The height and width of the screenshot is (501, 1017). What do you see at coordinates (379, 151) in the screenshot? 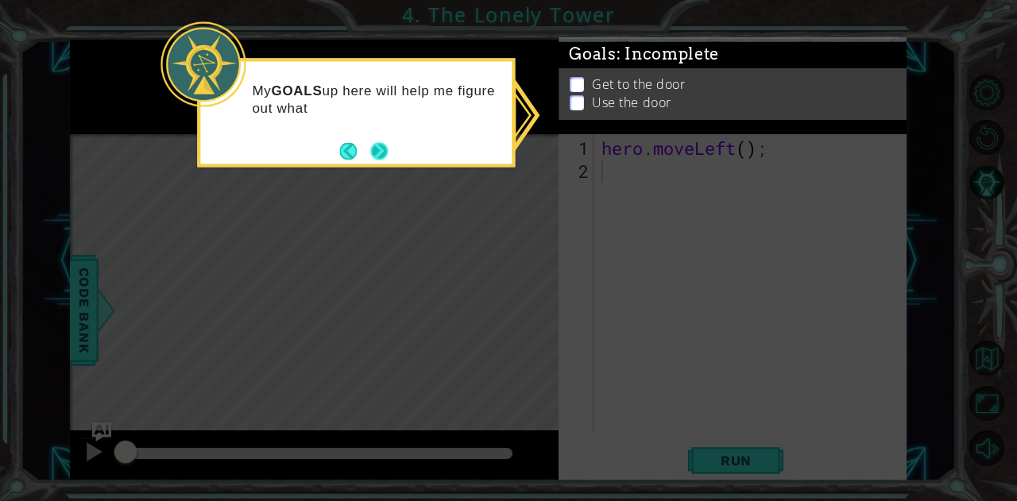
I see `button: Next` at bounding box center [379, 151].